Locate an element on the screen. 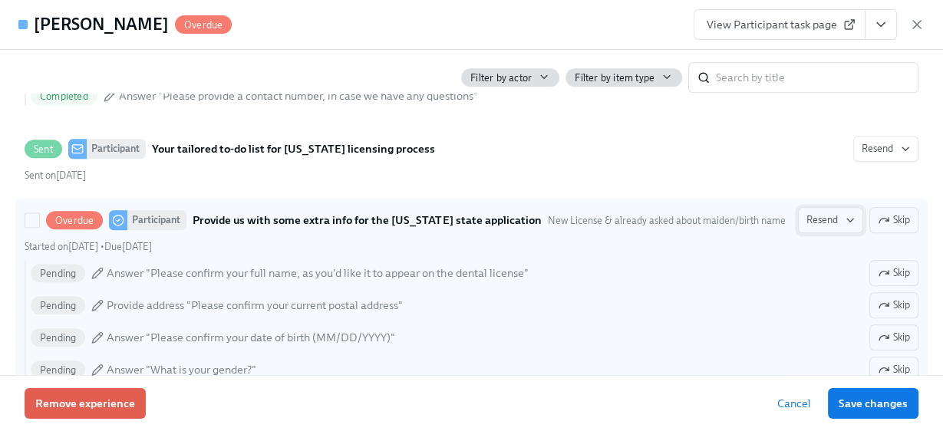 This screenshot has height=431, width=943. span: View Participant task page is located at coordinates (780, 25).